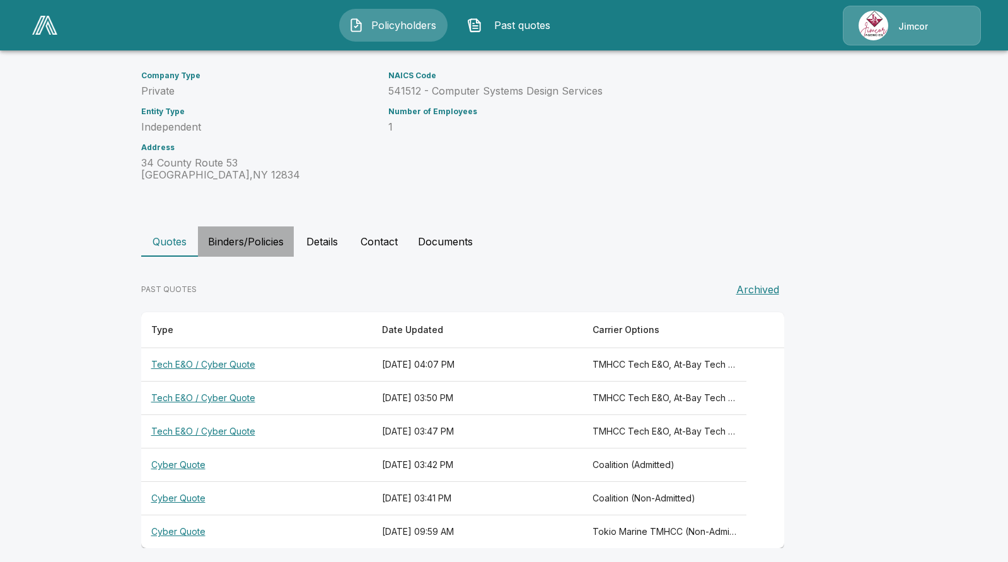  What do you see at coordinates (566, 91) in the screenshot?
I see `p: 541512 - Computer Systems Design Services` at bounding box center [566, 91].